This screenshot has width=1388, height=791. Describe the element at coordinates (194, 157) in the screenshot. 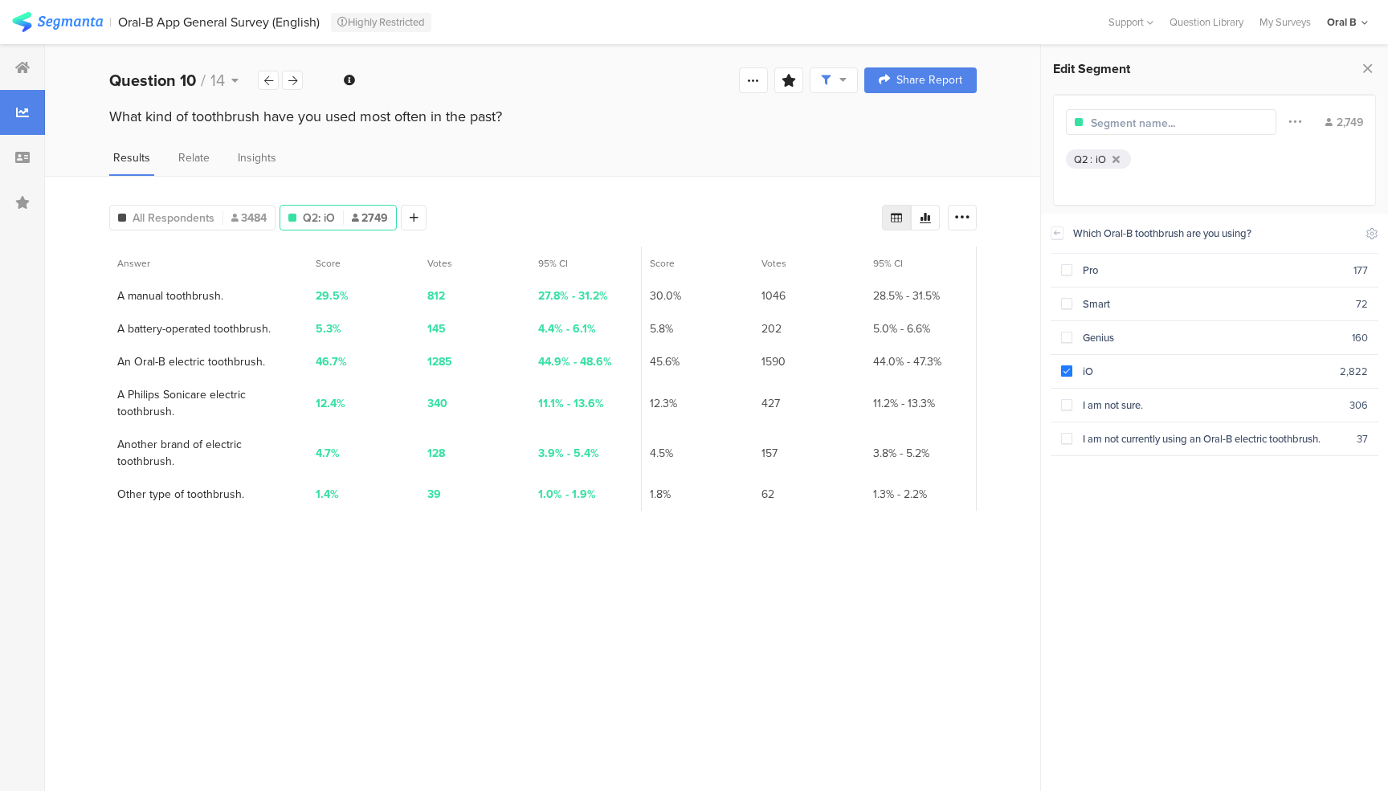

I see `span: Relate` at that location.